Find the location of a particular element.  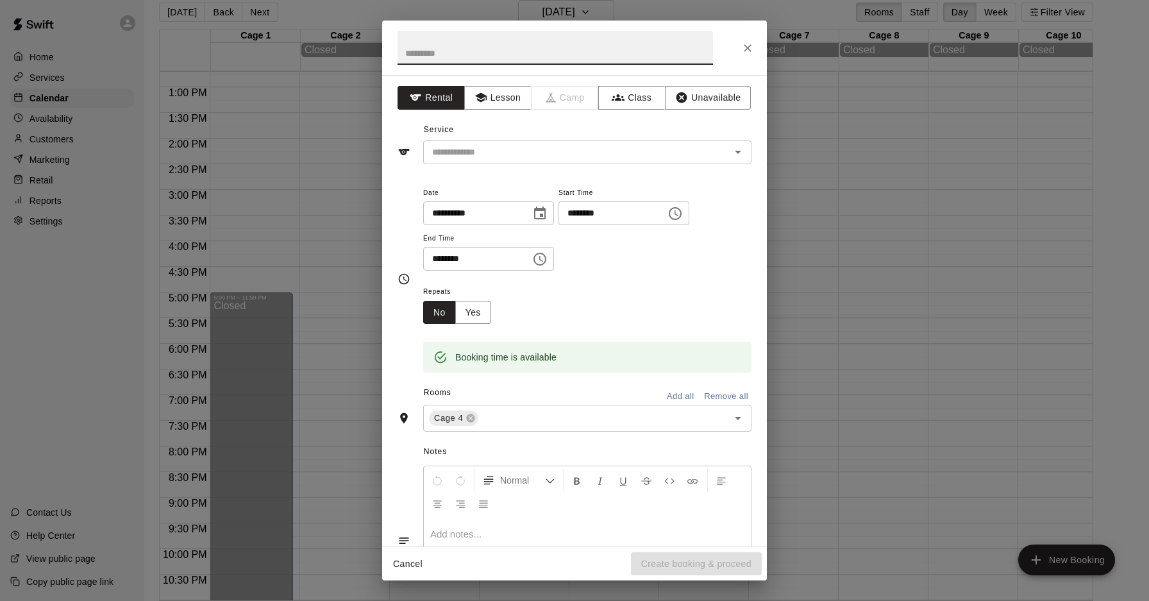

button: Yes is located at coordinates (473, 312).